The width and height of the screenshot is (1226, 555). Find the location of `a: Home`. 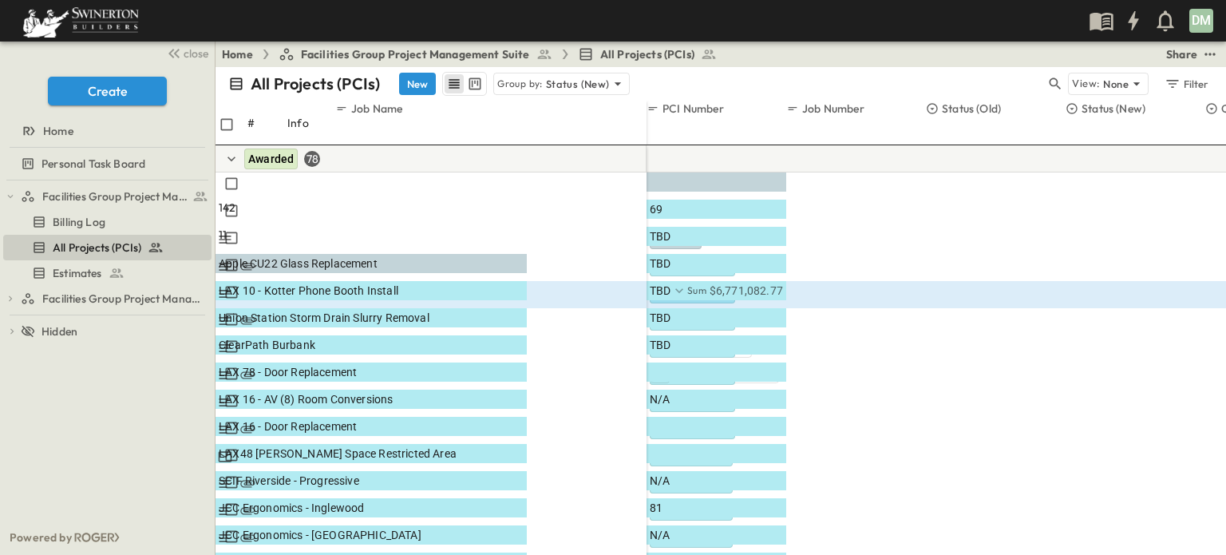

a: Home is located at coordinates (237, 54).